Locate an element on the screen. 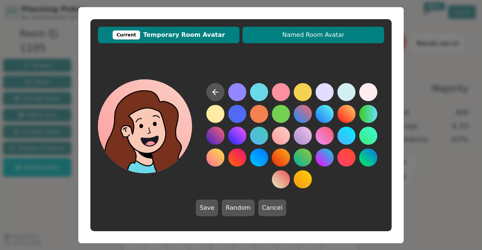 The width and height of the screenshot is (482, 250). span: Named Room Avatar is located at coordinates (313, 35).